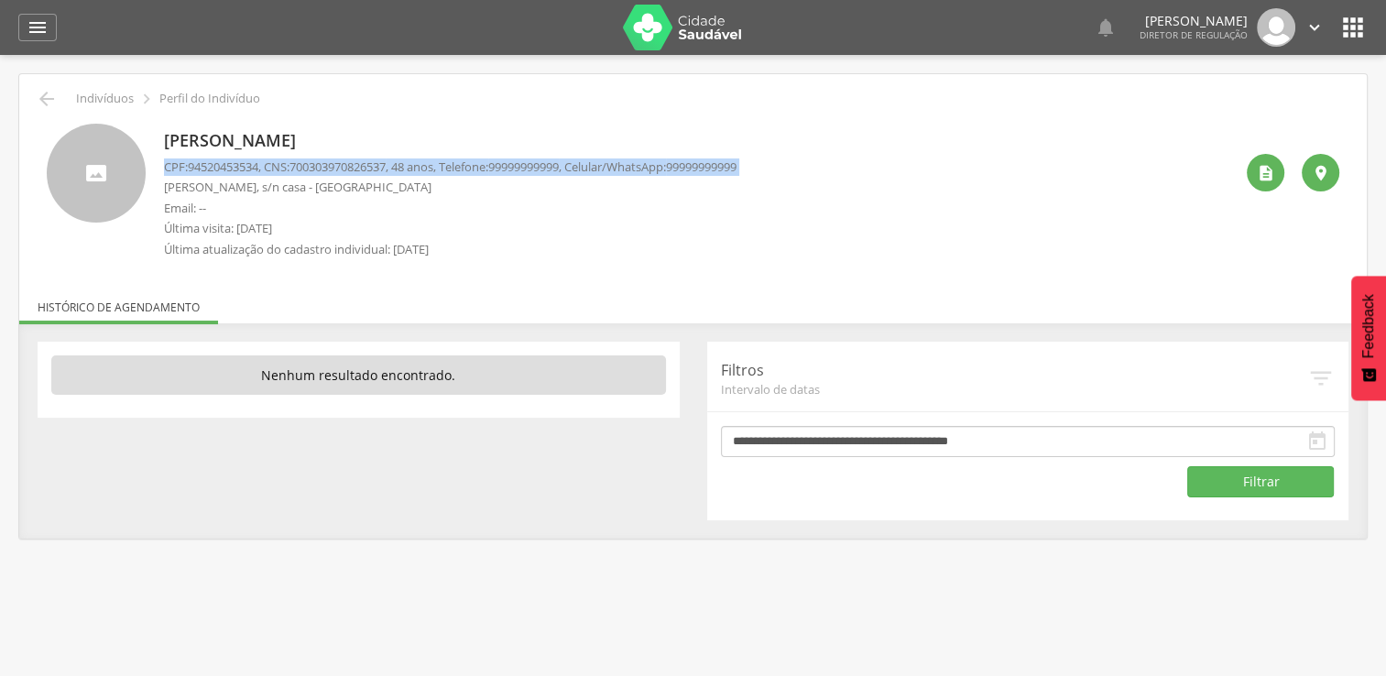  What do you see at coordinates (1193, 35) in the screenshot?
I see `span: Diretor de regulação` at bounding box center [1193, 35].